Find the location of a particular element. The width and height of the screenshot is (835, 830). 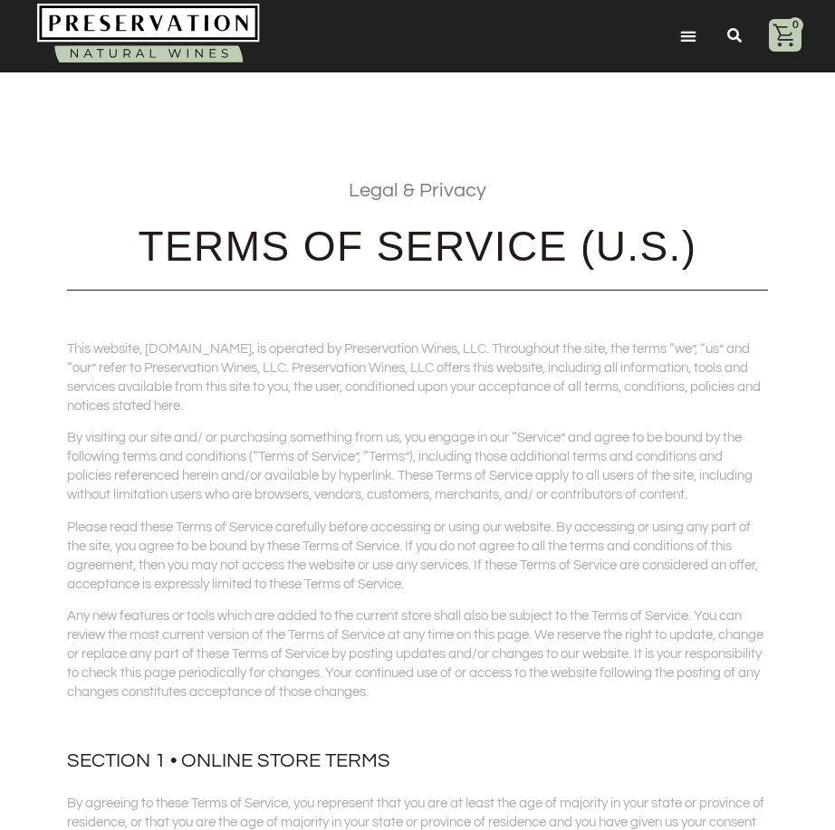

h5: SECTION 1 • Online Store Terms is located at coordinates (417, 762).